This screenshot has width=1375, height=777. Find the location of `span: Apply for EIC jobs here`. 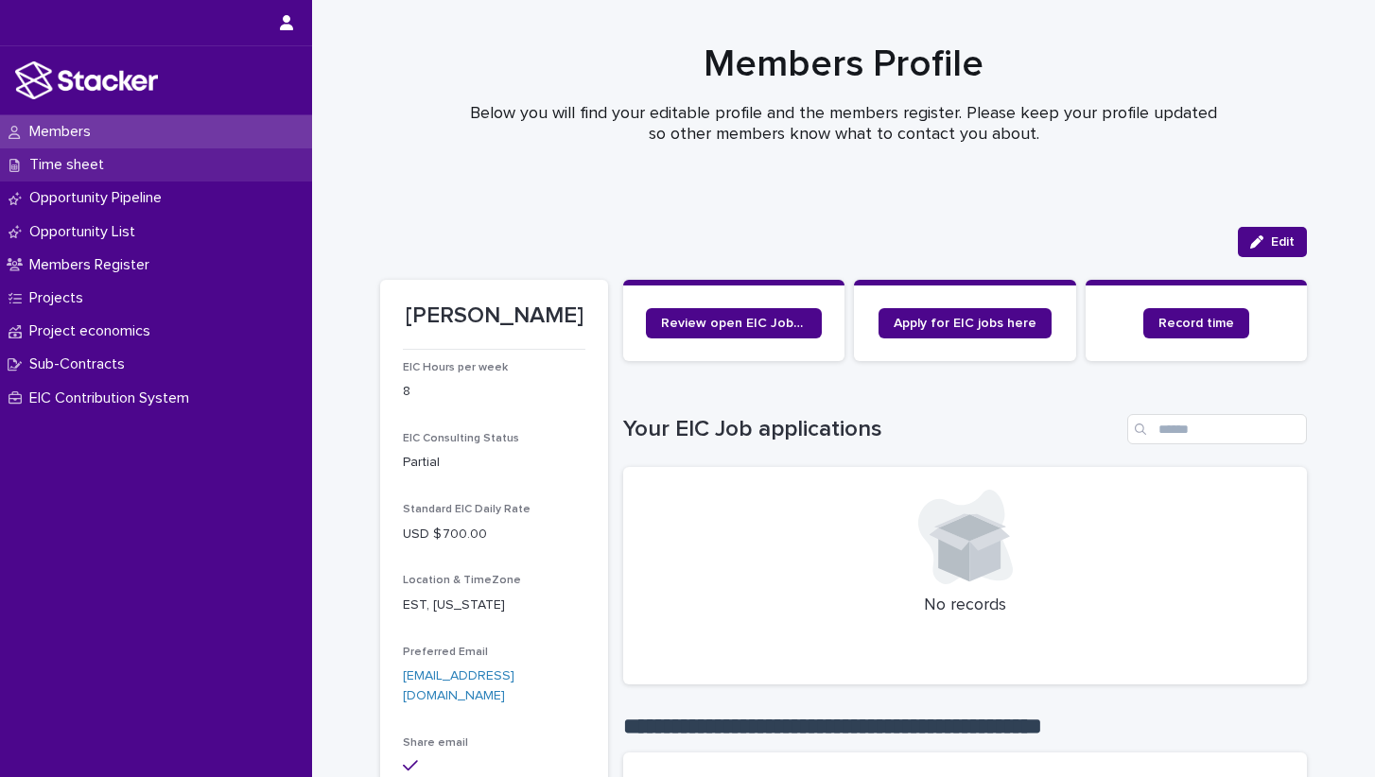

span: Apply for EIC jobs here is located at coordinates (964, 323).